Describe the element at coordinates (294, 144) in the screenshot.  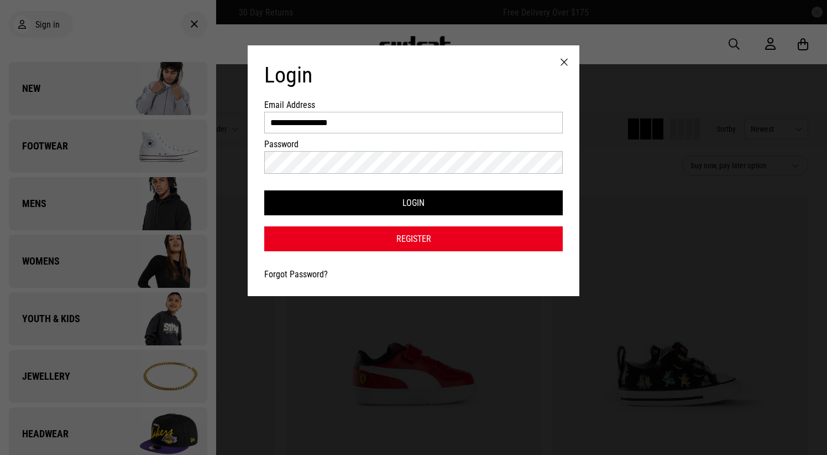
I see `label: Password` at that location.